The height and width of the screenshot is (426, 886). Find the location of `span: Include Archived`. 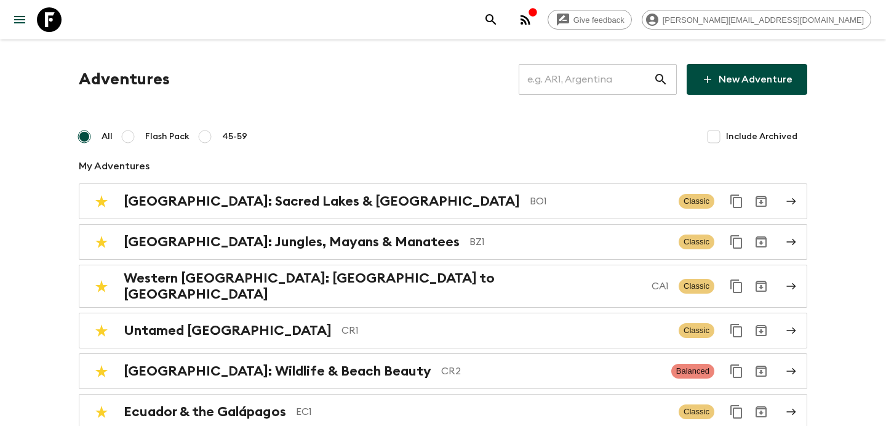

span: Include Archived is located at coordinates (762, 137).